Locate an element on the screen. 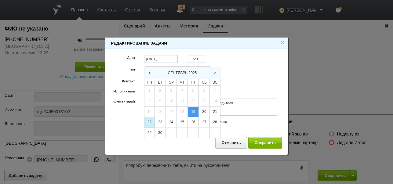  div: 29 is located at coordinates (149, 133).